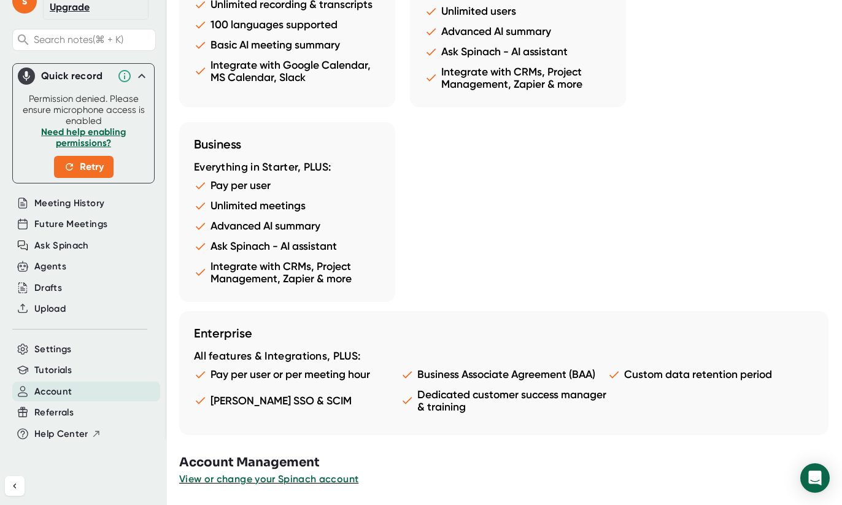 The width and height of the screenshot is (842, 505). What do you see at coordinates (297, 374) in the screenshot?
I see `li: Pay per user or per meeting hour` at bounding box center [297, 374].